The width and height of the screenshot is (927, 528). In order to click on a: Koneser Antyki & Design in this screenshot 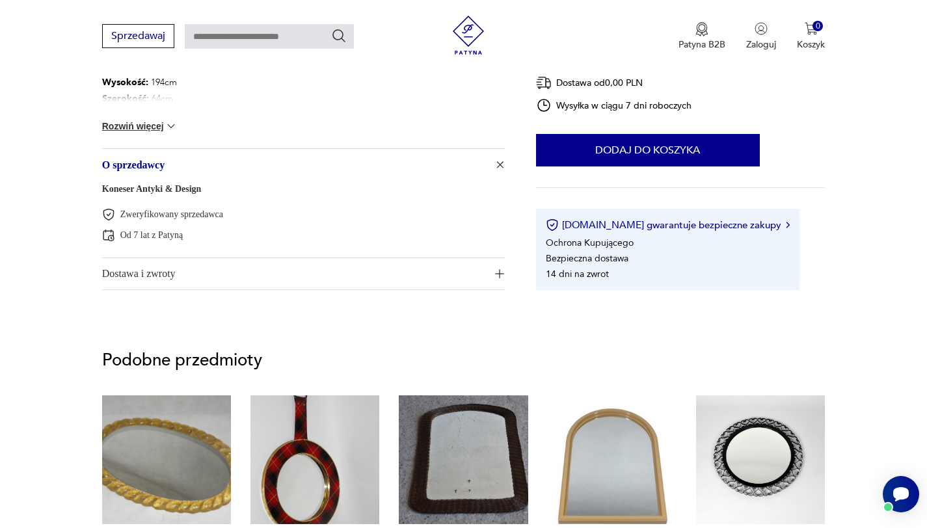, I will do `click(152, 189)`.